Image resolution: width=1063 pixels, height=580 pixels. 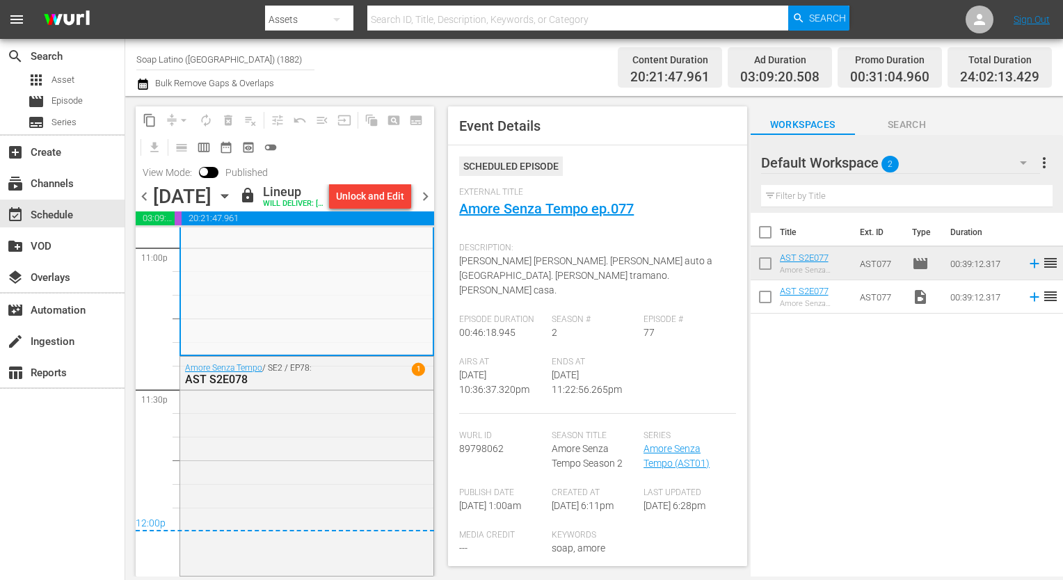 What do you see at coordinates (481, 449) in the screenshot?
I see `span: 89798062` at bounding box center [481, 449].